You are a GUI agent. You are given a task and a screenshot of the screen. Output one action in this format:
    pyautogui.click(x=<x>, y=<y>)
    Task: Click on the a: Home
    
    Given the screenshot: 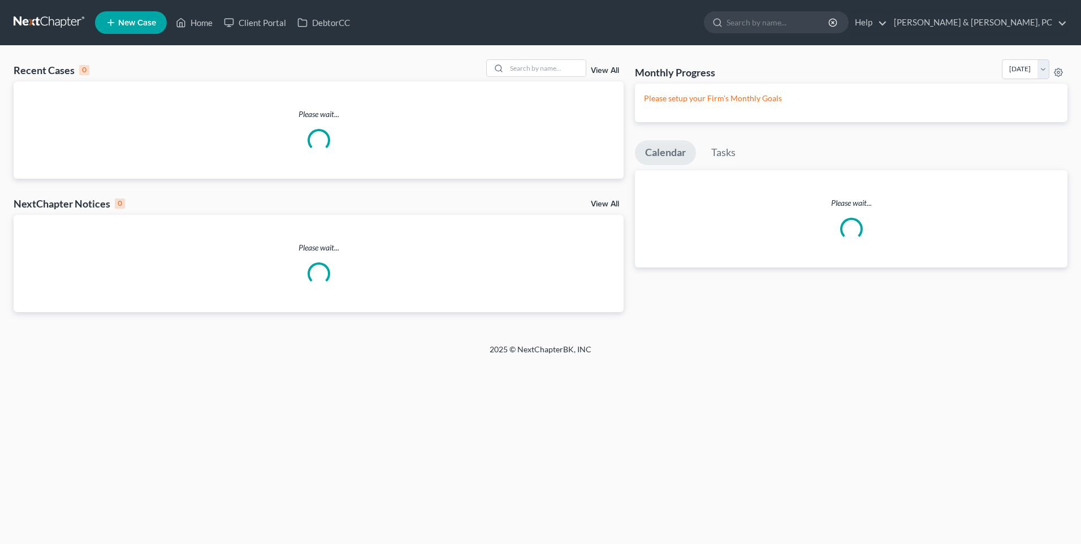 What is the action you would take?
    pyautogui.click(x=194, y=23)
    